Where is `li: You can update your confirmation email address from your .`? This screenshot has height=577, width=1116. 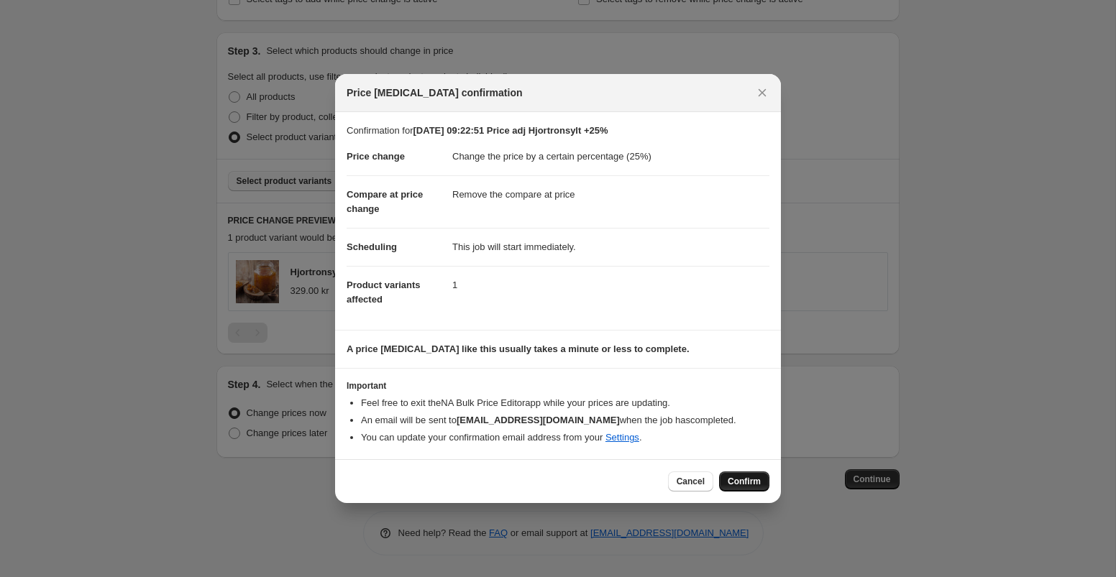
li: You can update your confirmation email address from your . is located at coordinates (565, 438).